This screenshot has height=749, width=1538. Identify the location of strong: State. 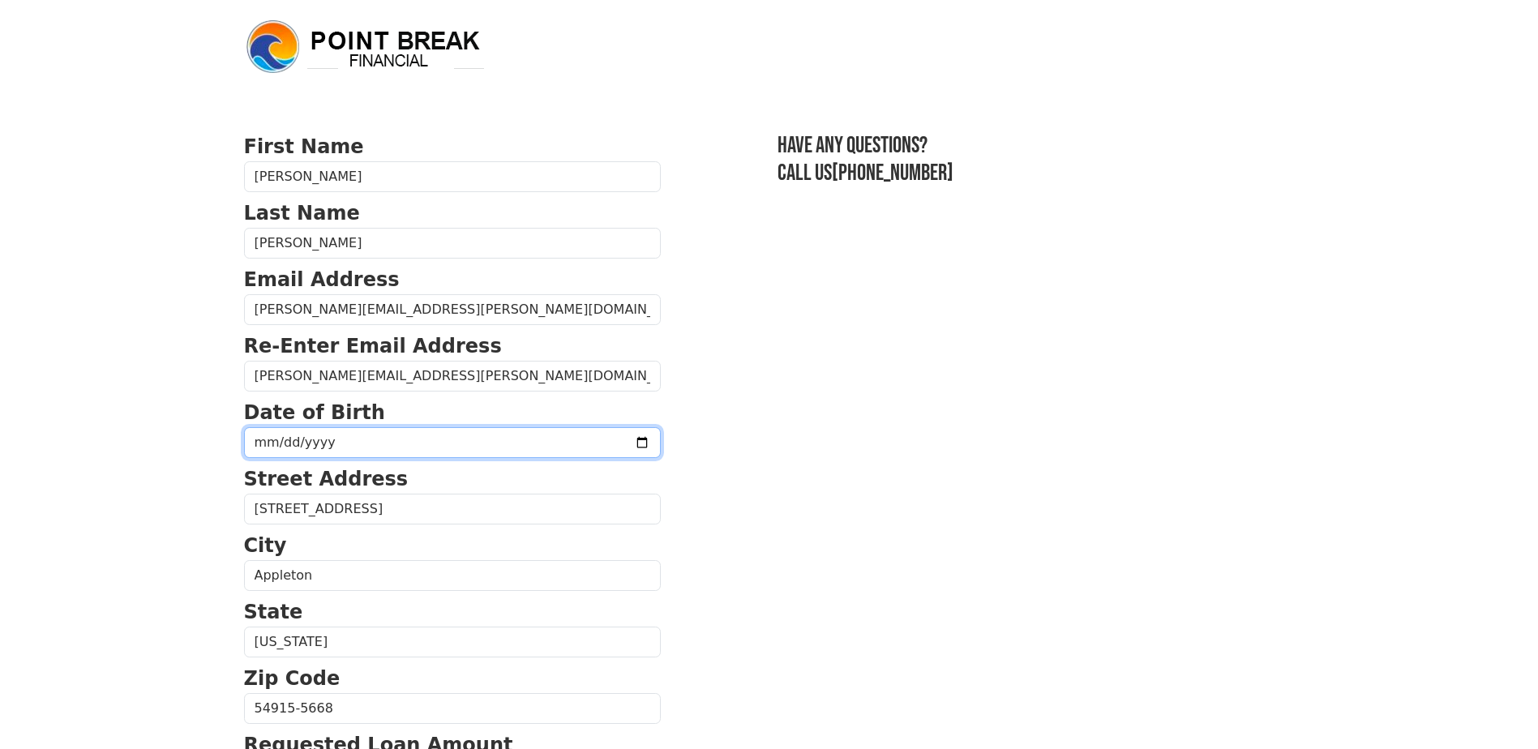
(273, 612).